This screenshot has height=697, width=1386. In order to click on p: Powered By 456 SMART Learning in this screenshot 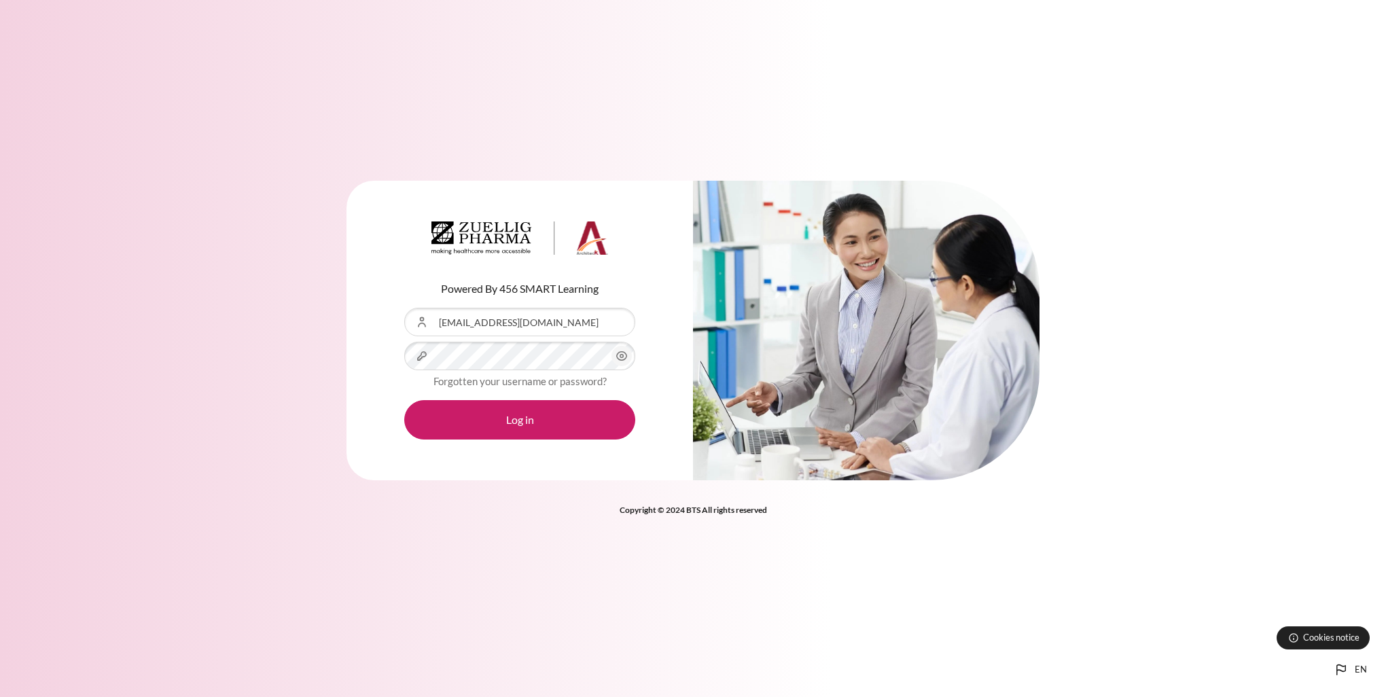, I will do `click(520, 289)`.